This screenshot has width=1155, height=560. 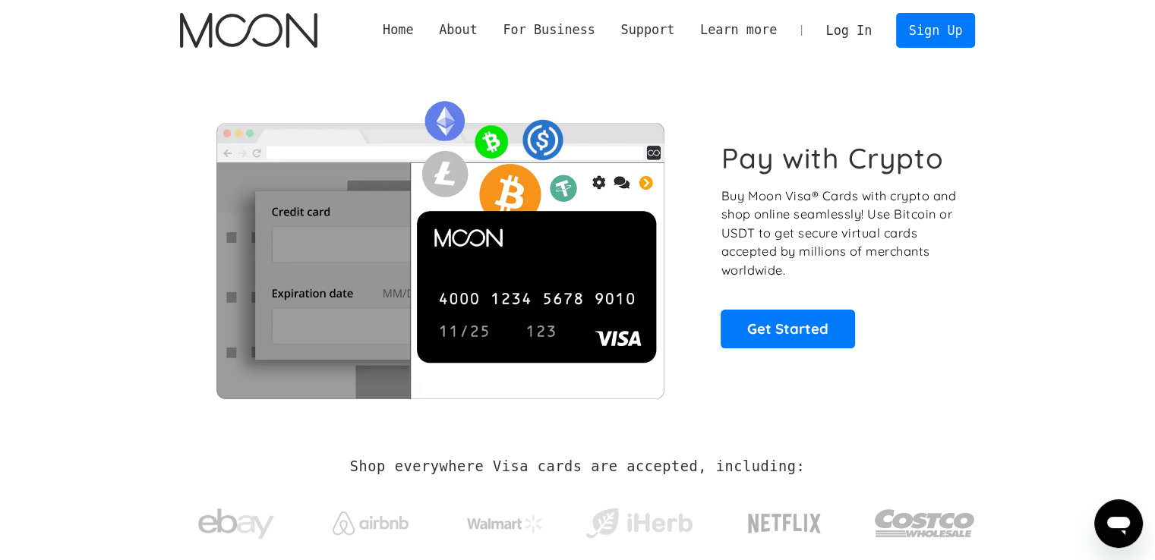 What do you see at coordinates (236, 520) in the screenshot?
I see `a: ebay` at bounding box center [236, 520].